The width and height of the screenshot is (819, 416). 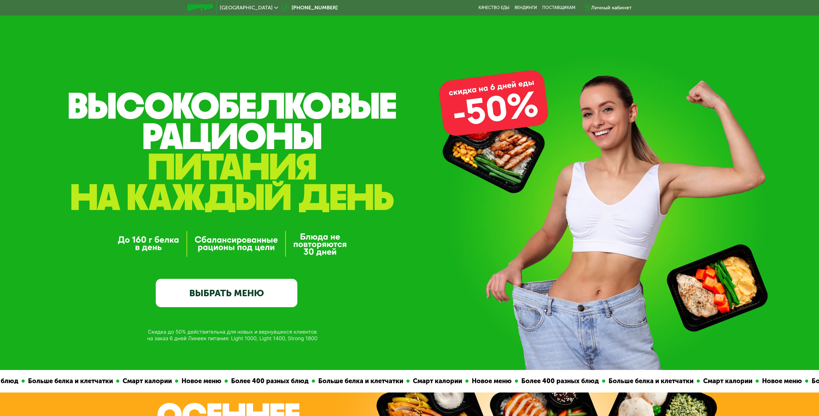 What do you see at coordinates (611, 8) in the screenshot?
I see `div: Личный кабинет` at bounding box center [611, 8].